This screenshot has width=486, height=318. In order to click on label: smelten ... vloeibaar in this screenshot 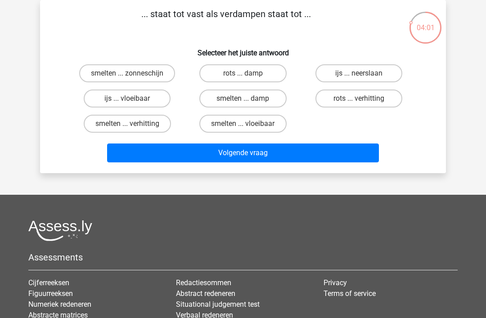, I will do `click(243, 124)`.